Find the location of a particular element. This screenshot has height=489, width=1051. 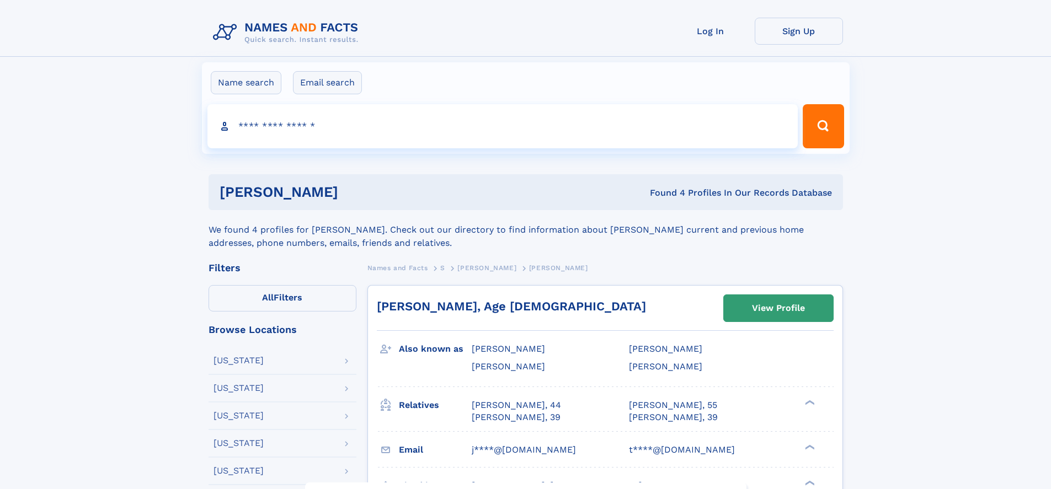

a: Log In is located at coordinates (711, 31).